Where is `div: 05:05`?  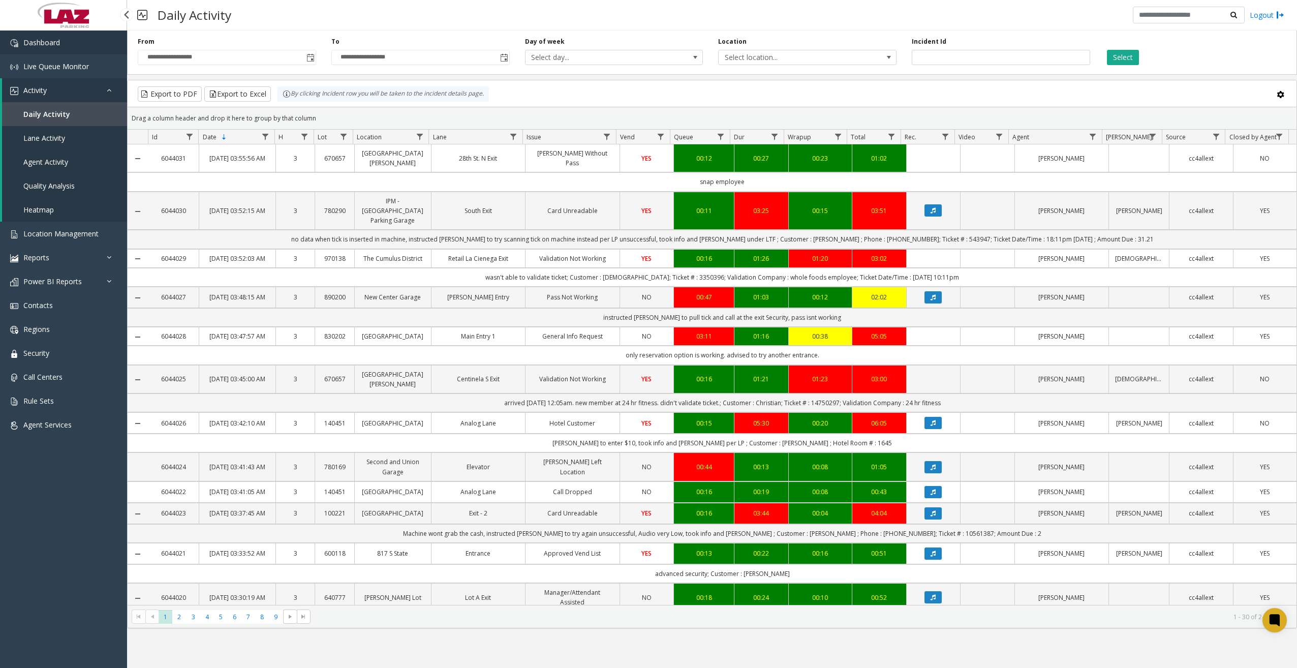
div: 05:05 is located at coordinates (879, 336).